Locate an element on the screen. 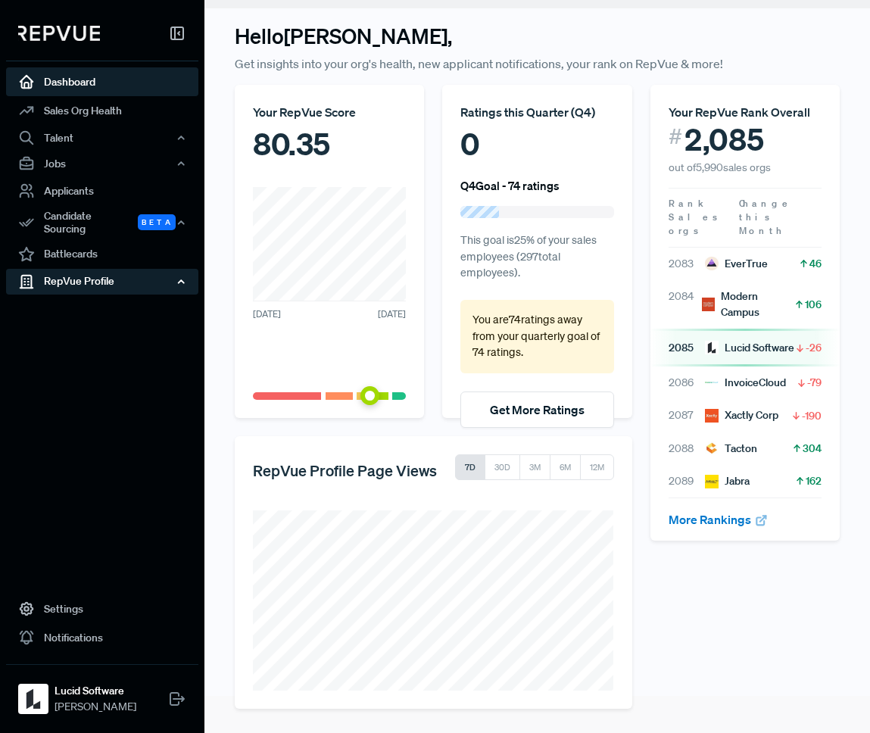  span: 2086 is located at coordinates (687, 383).